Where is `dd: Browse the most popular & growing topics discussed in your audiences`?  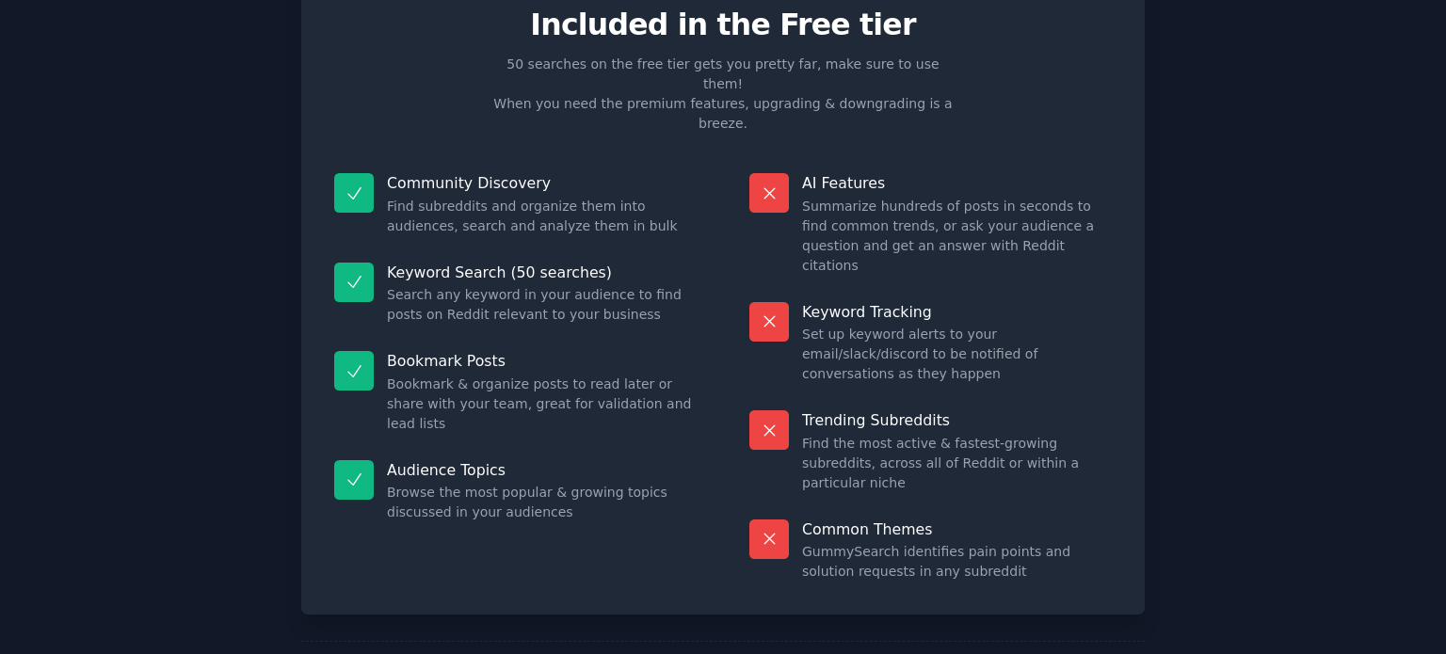 dd: Browse the most popular & growing topics discussed in your audiences is located at coordinates (541, 503).